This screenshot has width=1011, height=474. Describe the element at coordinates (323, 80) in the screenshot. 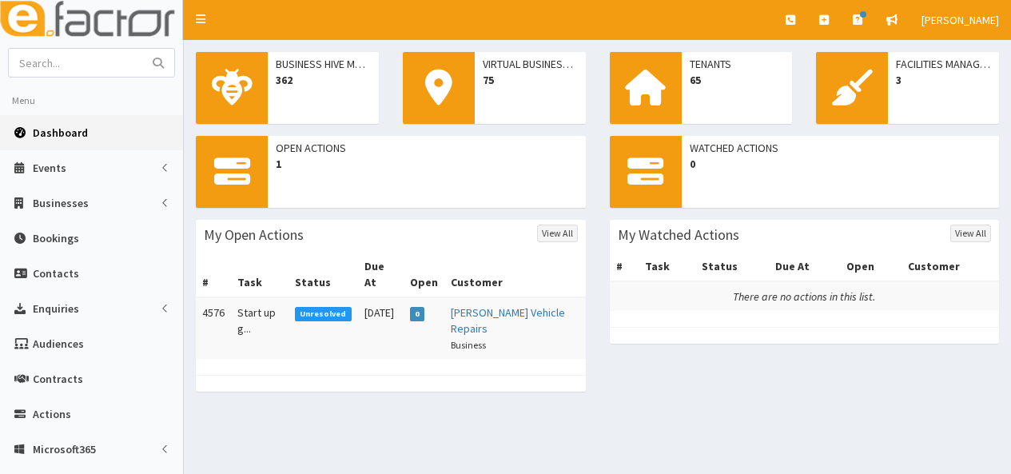

I see `span: 362` at that location.